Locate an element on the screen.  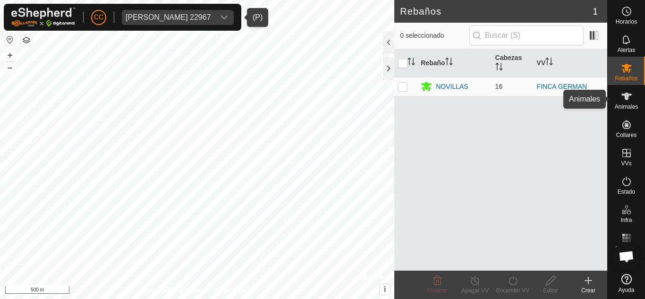
span: Alertas is located at coordinates (627, 50).